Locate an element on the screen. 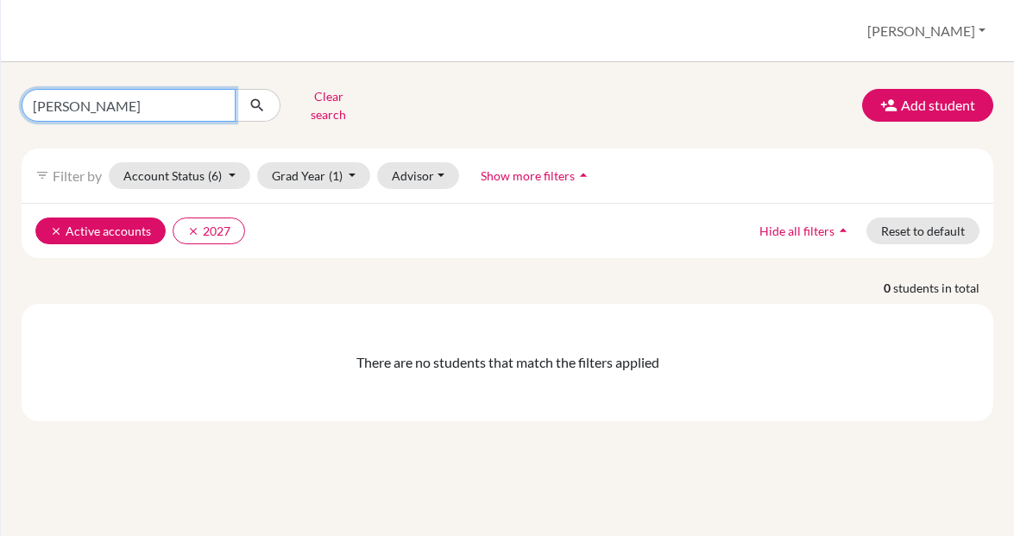  button: clear2027 is located at coordinates (209, 230).